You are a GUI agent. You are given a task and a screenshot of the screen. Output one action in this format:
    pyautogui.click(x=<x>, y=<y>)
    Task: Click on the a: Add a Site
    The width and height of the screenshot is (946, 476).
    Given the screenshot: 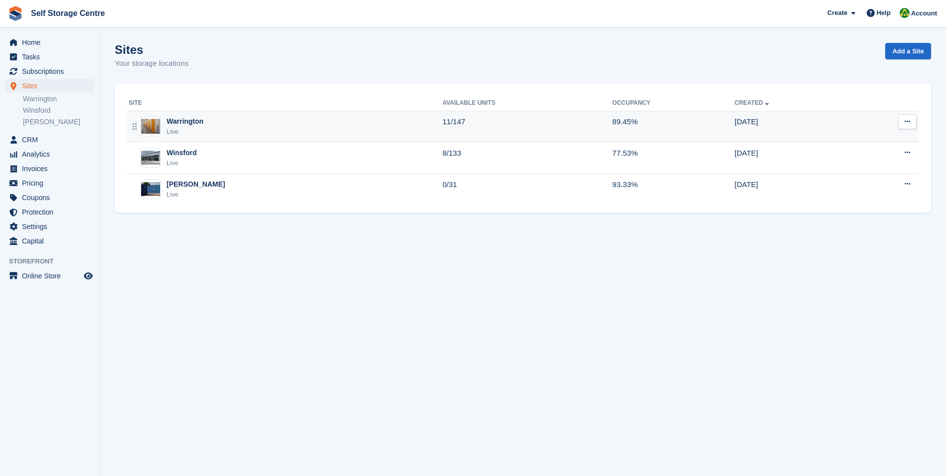 What is the action you would take?
    pyautogui.click(x=908, y=51)
    